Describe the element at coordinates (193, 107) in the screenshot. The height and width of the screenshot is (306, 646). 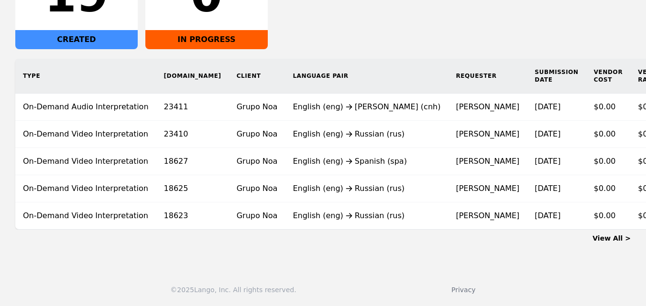
I see `td: 23411` at that location.